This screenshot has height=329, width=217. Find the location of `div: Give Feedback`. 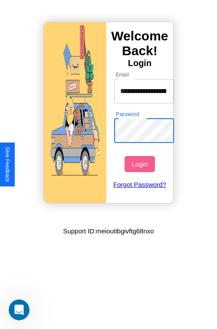

div: Give Feedback is located at coordinates (7, 164).